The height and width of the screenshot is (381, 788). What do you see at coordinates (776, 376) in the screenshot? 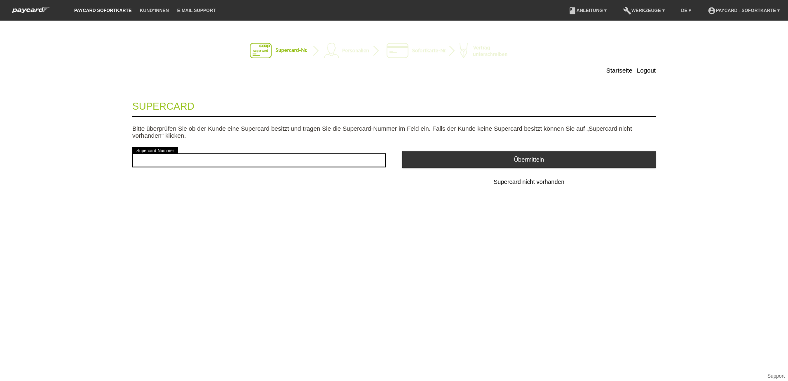
I see `a: Support` at bounding box center [776, 376].